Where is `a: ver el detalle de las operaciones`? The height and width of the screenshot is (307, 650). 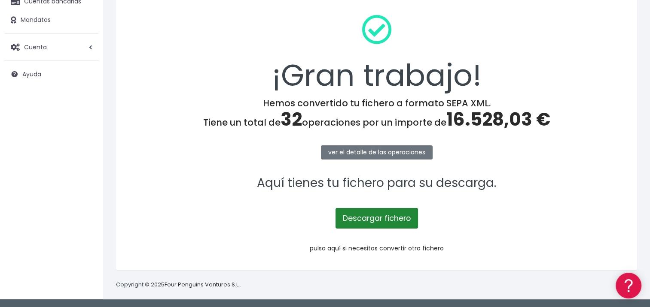
a: ver el detalle de las operaciones is located at coordinates (377, 152).